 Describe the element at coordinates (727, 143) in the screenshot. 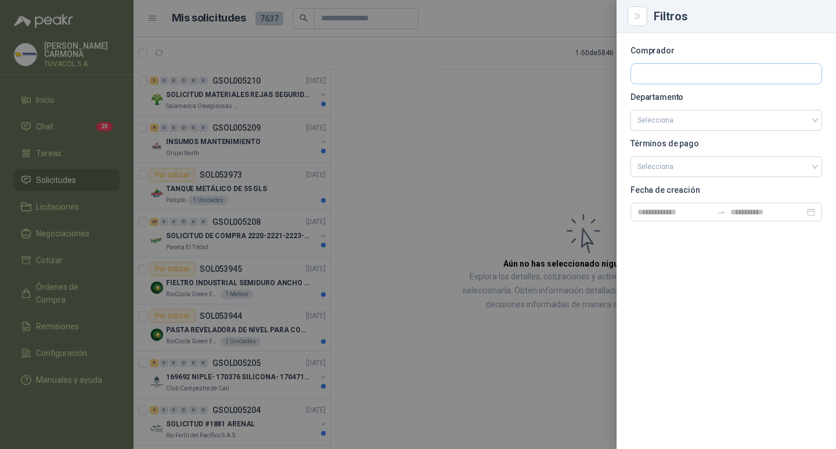

I see `p: Términos de pago` at that location.